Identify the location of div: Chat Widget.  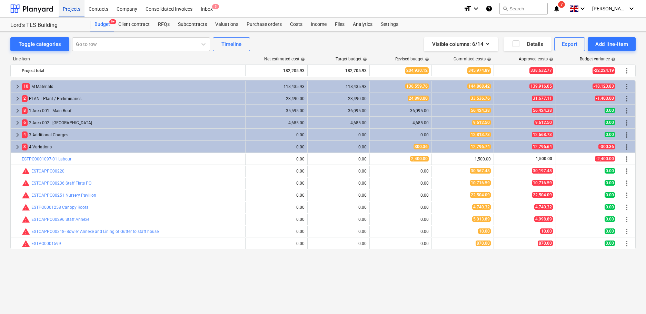
(629, 297).